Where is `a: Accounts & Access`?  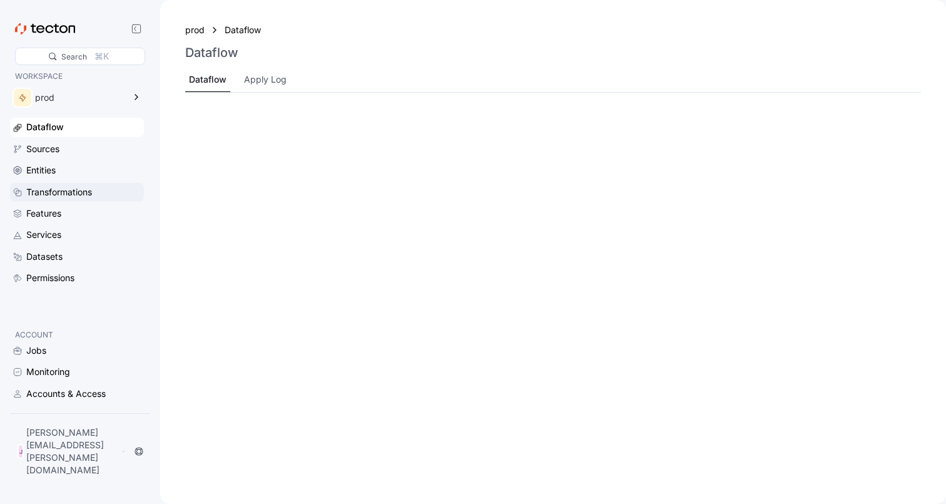 a: Accounts & Access is located at coordinates (77, 394).